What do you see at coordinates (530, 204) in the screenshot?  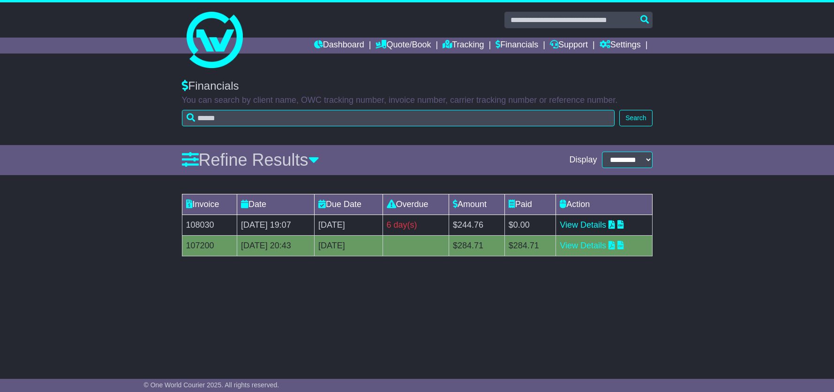 I see `td: Paid` at bounding box center [530, 204].